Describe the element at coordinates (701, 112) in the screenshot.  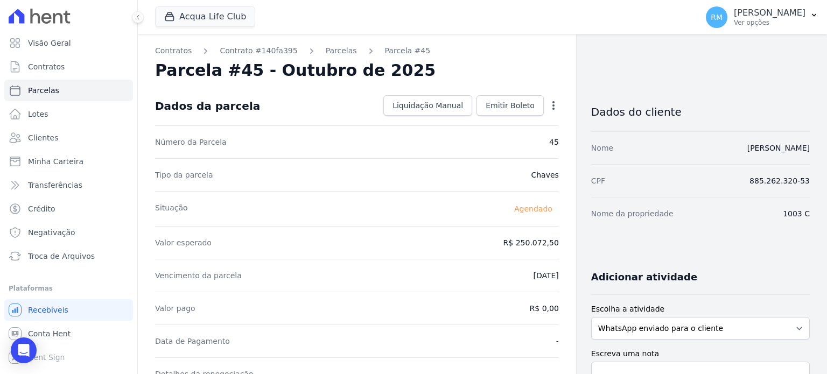
I see `h3: Dados do cliente` at that location.